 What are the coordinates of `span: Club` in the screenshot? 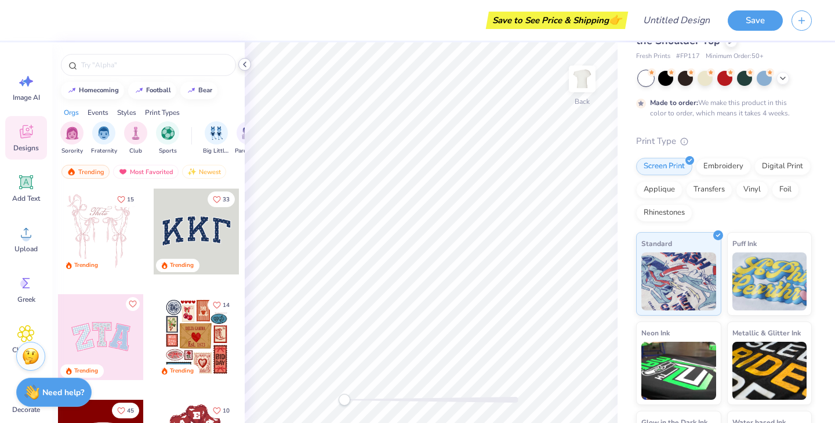 It's located at (136, 151).